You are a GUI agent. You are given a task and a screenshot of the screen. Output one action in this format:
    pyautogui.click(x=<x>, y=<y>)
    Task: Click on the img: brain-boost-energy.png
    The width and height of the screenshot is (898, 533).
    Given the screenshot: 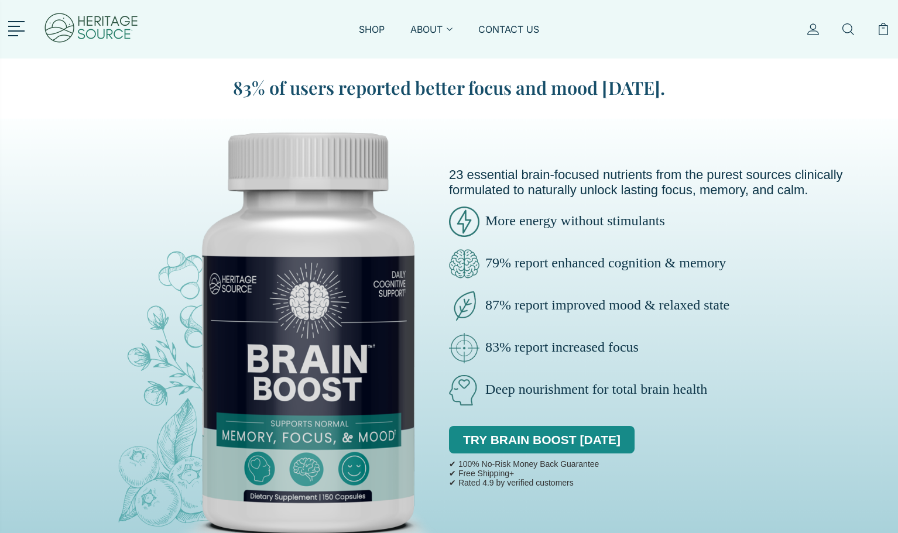 What is the action you would take?
    pyautogui.click(x=464, y=222)
    